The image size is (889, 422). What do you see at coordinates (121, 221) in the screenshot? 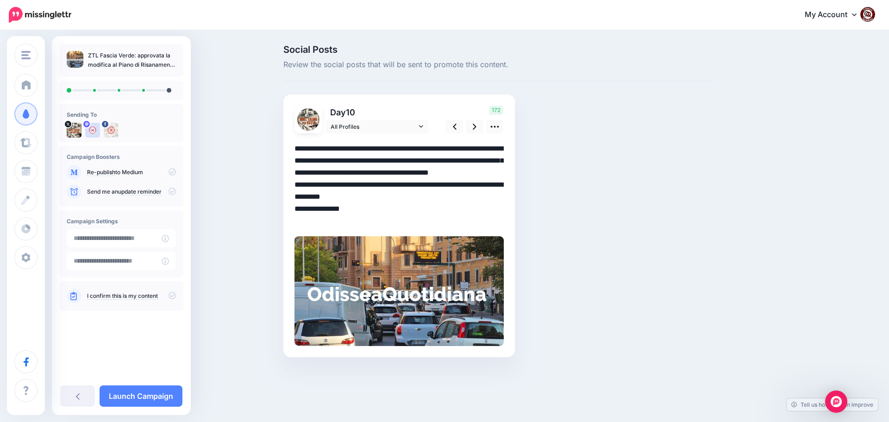
I see `h4: Campaign Settings` at bounding box center [121, 221].